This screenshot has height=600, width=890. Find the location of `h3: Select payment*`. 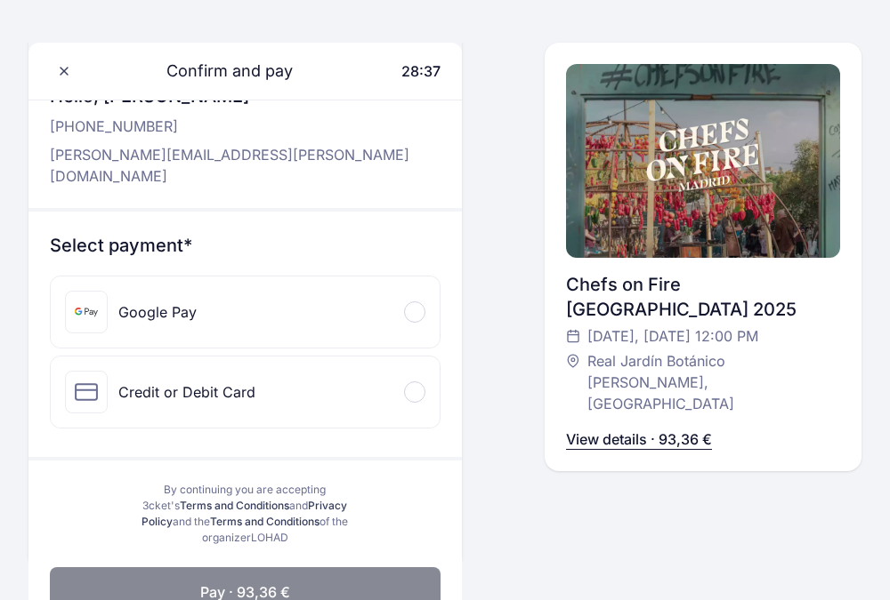

h3: Select payment* is located at coordinates (245, 246).